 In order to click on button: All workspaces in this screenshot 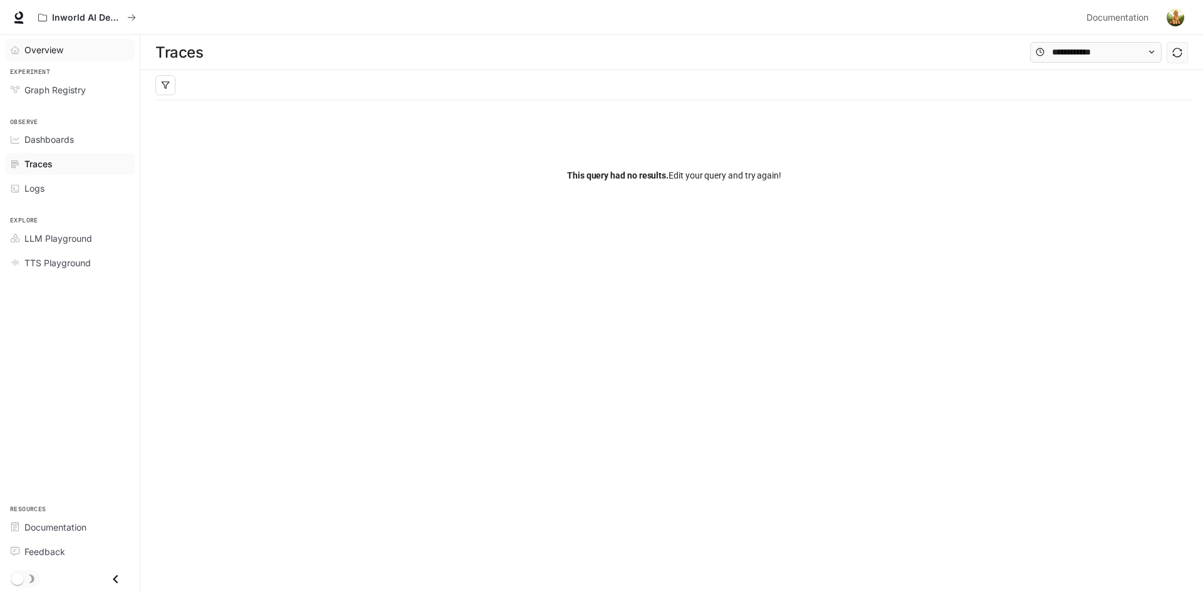, I will do `click(87, 18)`.